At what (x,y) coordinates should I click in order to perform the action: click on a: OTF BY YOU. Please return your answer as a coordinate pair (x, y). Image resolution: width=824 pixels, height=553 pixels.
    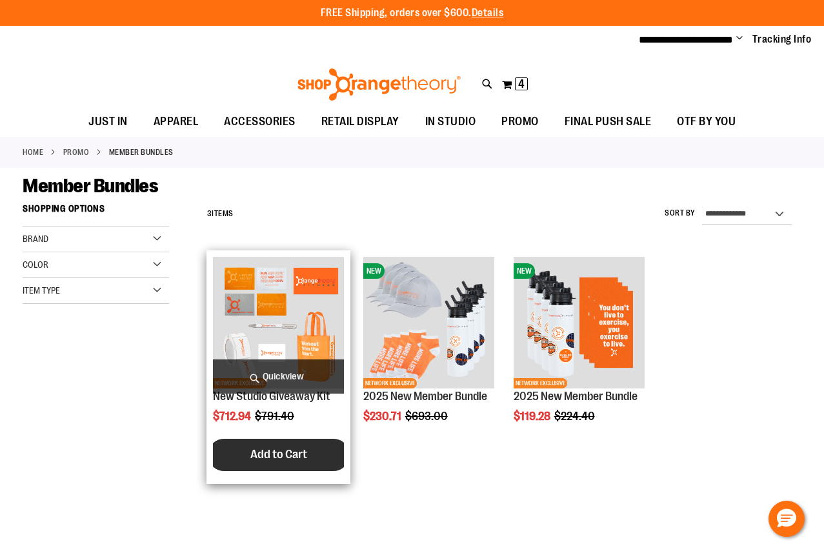
    Looking at the image, I should click on (706, 122).